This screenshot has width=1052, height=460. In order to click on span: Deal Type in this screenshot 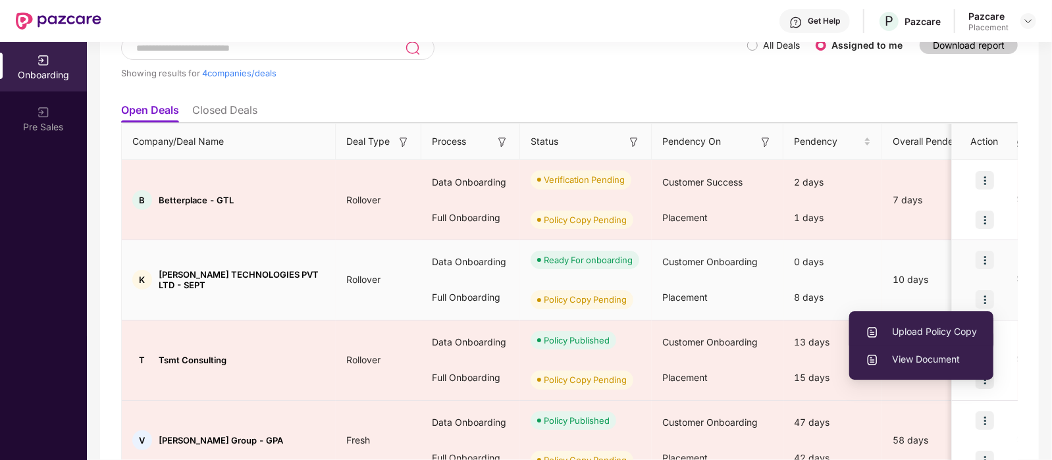, I will do `click(368, 141)`.